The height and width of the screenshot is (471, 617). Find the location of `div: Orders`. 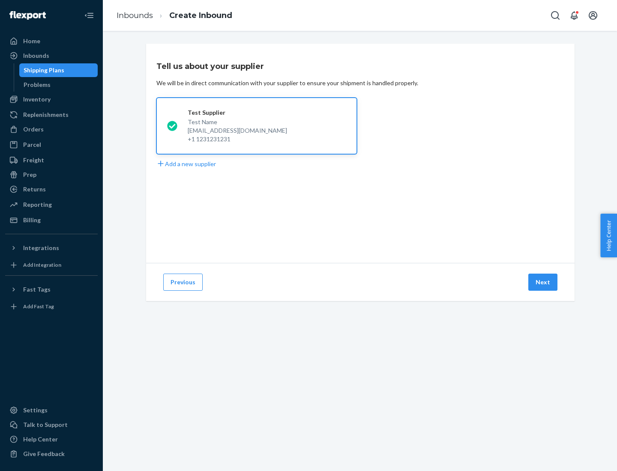

div: Orders is located at coordinates (33, 129).